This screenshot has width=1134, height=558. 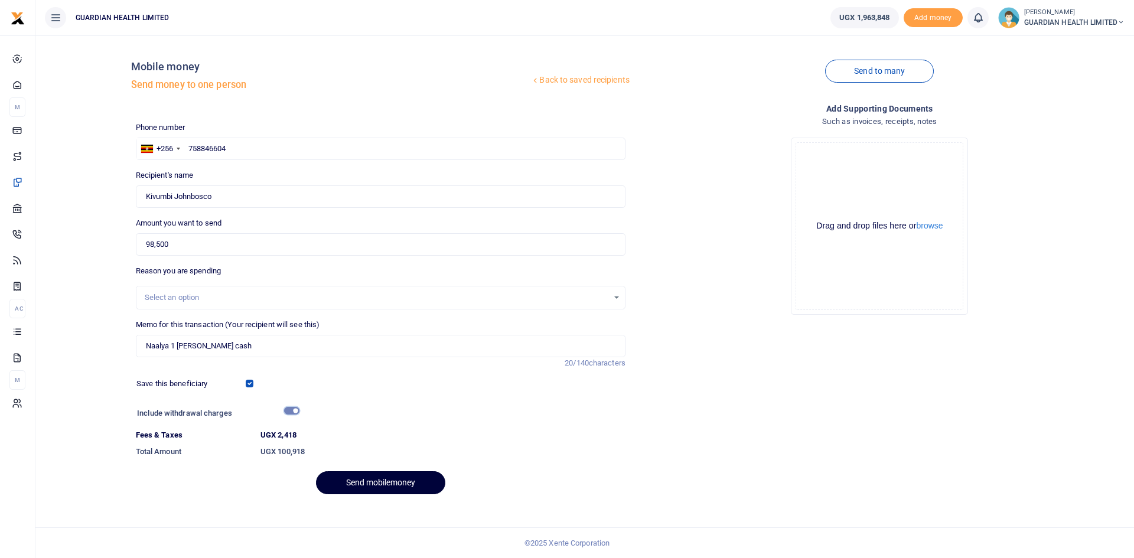 What do you see at coordinates (879, 226) in the screenshot?
I see `div: File Uploader` at bounding box center [879, 226].